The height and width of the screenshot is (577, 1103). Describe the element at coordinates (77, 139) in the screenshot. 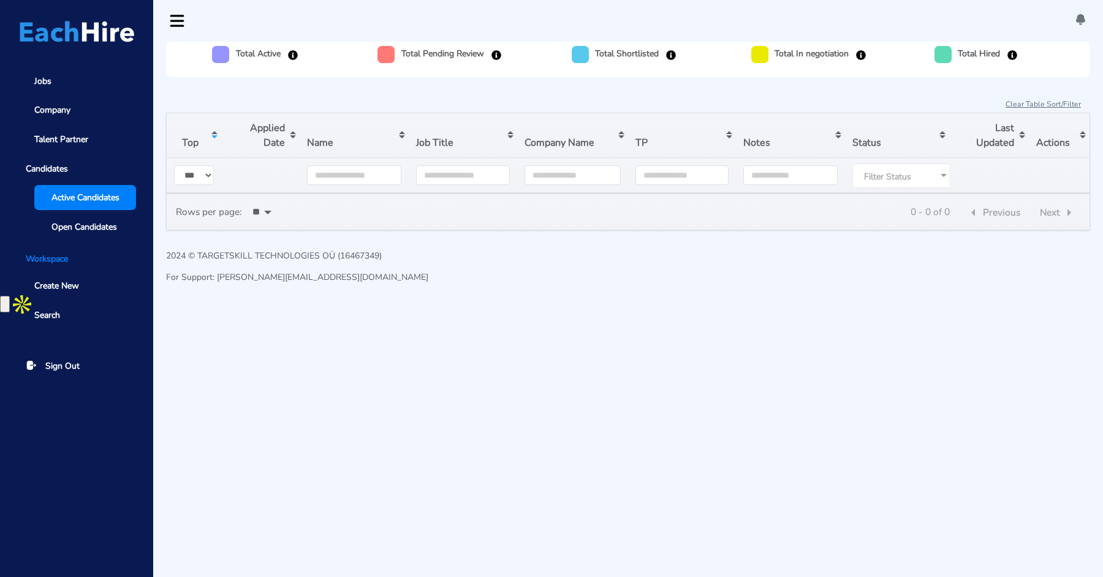

I see `a: Talent Partner` at that location.